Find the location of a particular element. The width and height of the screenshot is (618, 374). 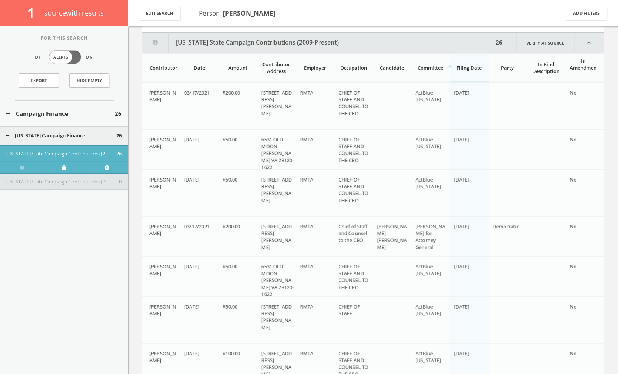

div: Is Amendment is located at coordinates (584, 68).